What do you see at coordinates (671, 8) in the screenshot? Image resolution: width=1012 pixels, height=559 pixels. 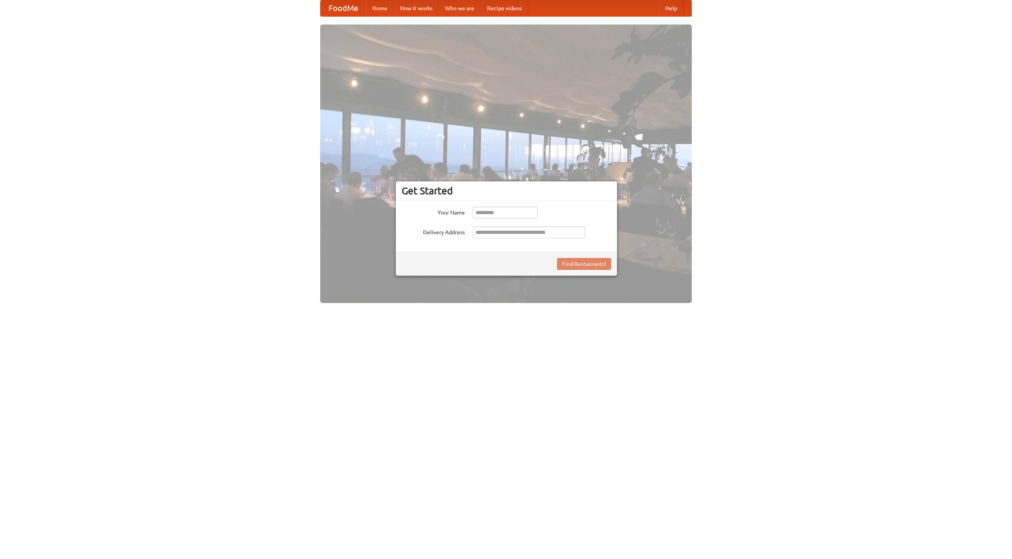 I see `a: Help` at bounding box center [671, 8].